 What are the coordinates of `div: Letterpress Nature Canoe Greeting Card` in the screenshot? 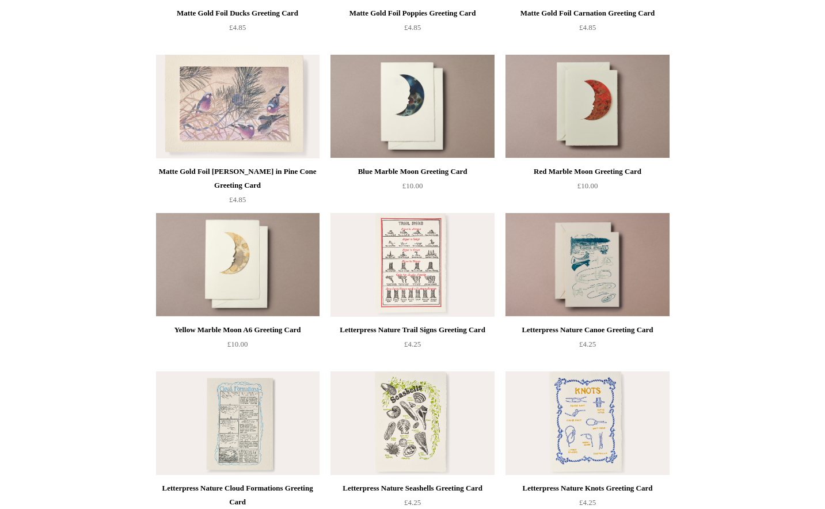 It's located at (587, 330).